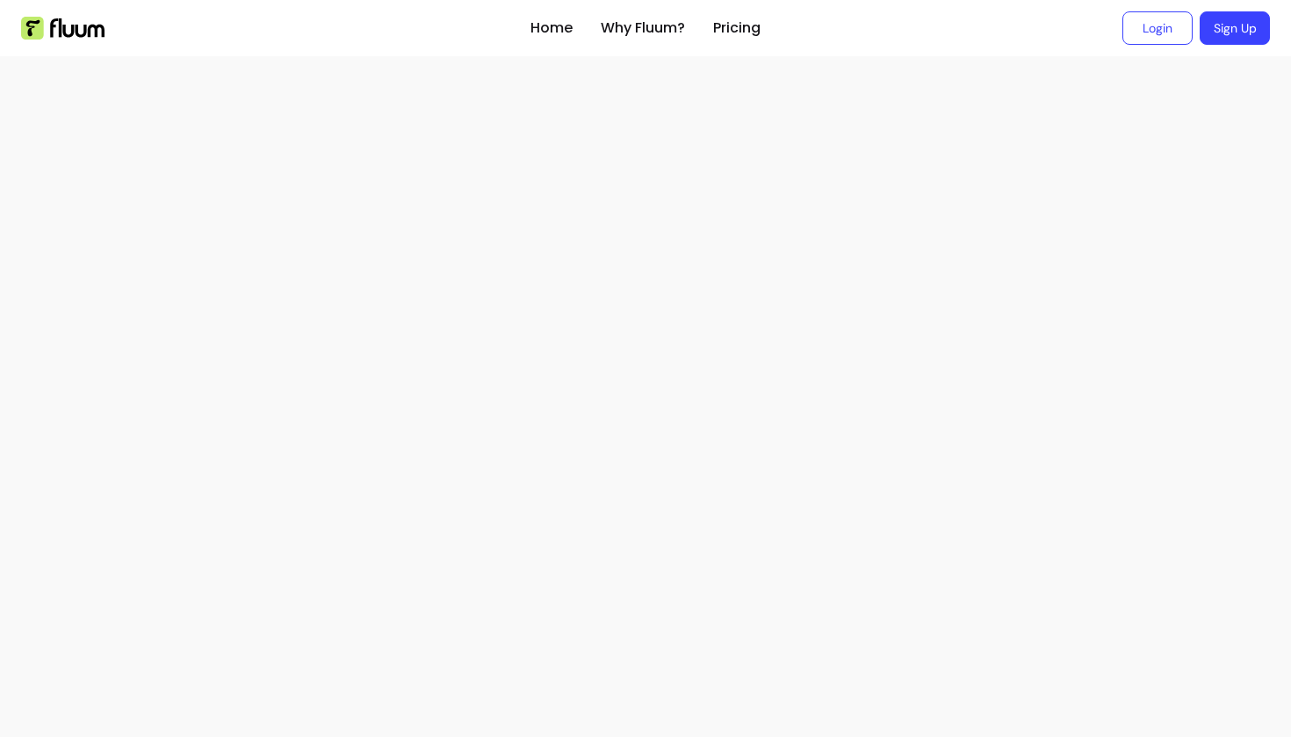 The height and width of the screenshot is (737, 1291). Describe the element at coordinates (643, 28) in the screenshot. I see `a: Why Fluum?` at that location.